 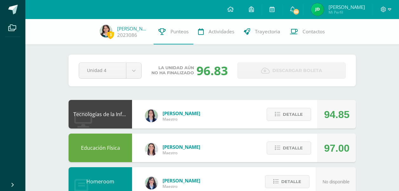 I want to click on span: 65, so click(x=296, y=12).